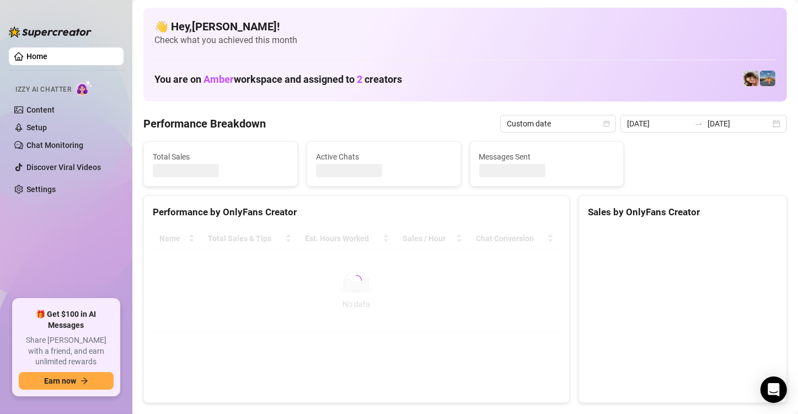 Image resolution: width=798 pixels, height=414 pixels. Describe the element at coordinates (699, 124) in the screenshot. I see `span: to` at that location.